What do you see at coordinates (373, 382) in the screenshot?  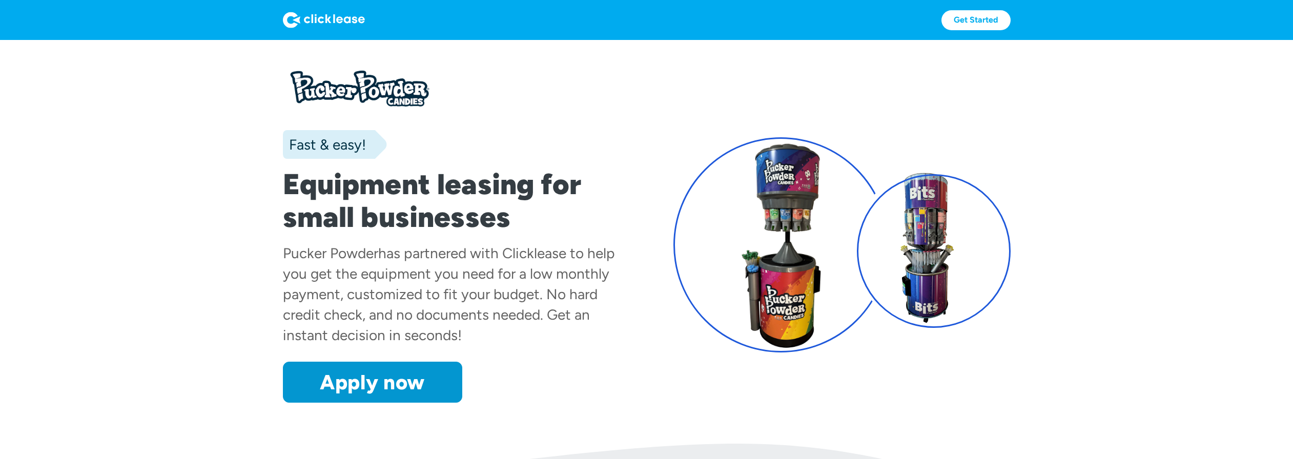 I see `a: Apply now` at bounding box center [373, 382].